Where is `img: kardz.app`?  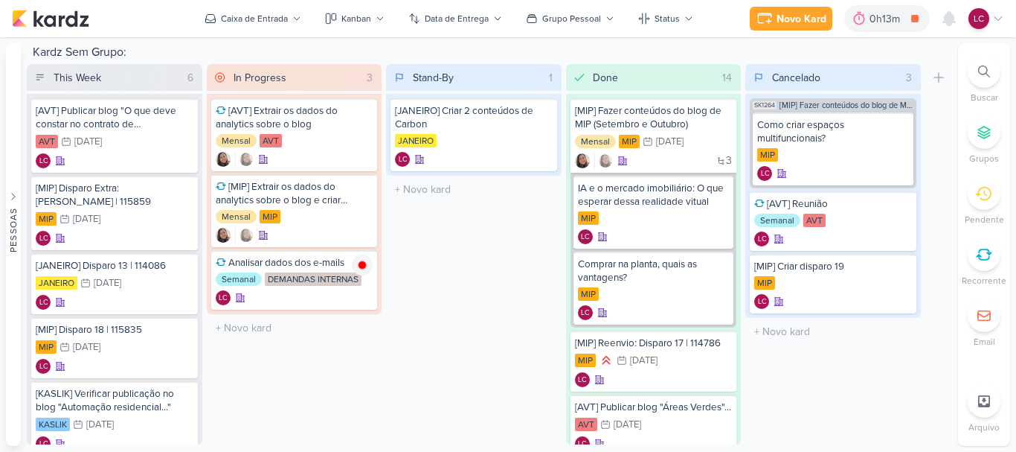 img: kardz.app is located at coordinates (51, 19).